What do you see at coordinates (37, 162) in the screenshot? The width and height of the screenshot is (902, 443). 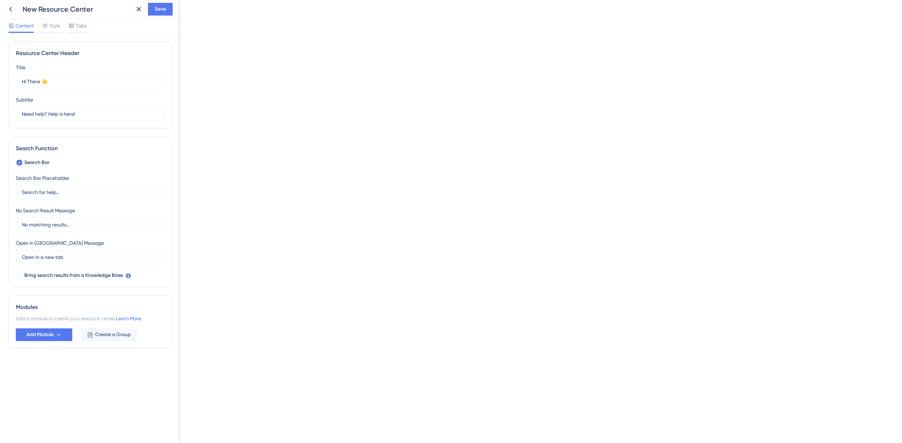 I see `span: Search Bar` at bounding box center [37, 162].